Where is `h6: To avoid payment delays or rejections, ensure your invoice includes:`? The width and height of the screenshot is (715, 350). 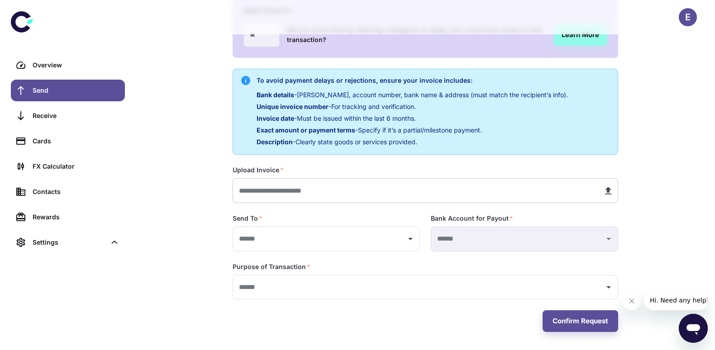
h6: To avoid payment delays or rejections, ensure your invoice includes: is located at coordinates (412, 81).